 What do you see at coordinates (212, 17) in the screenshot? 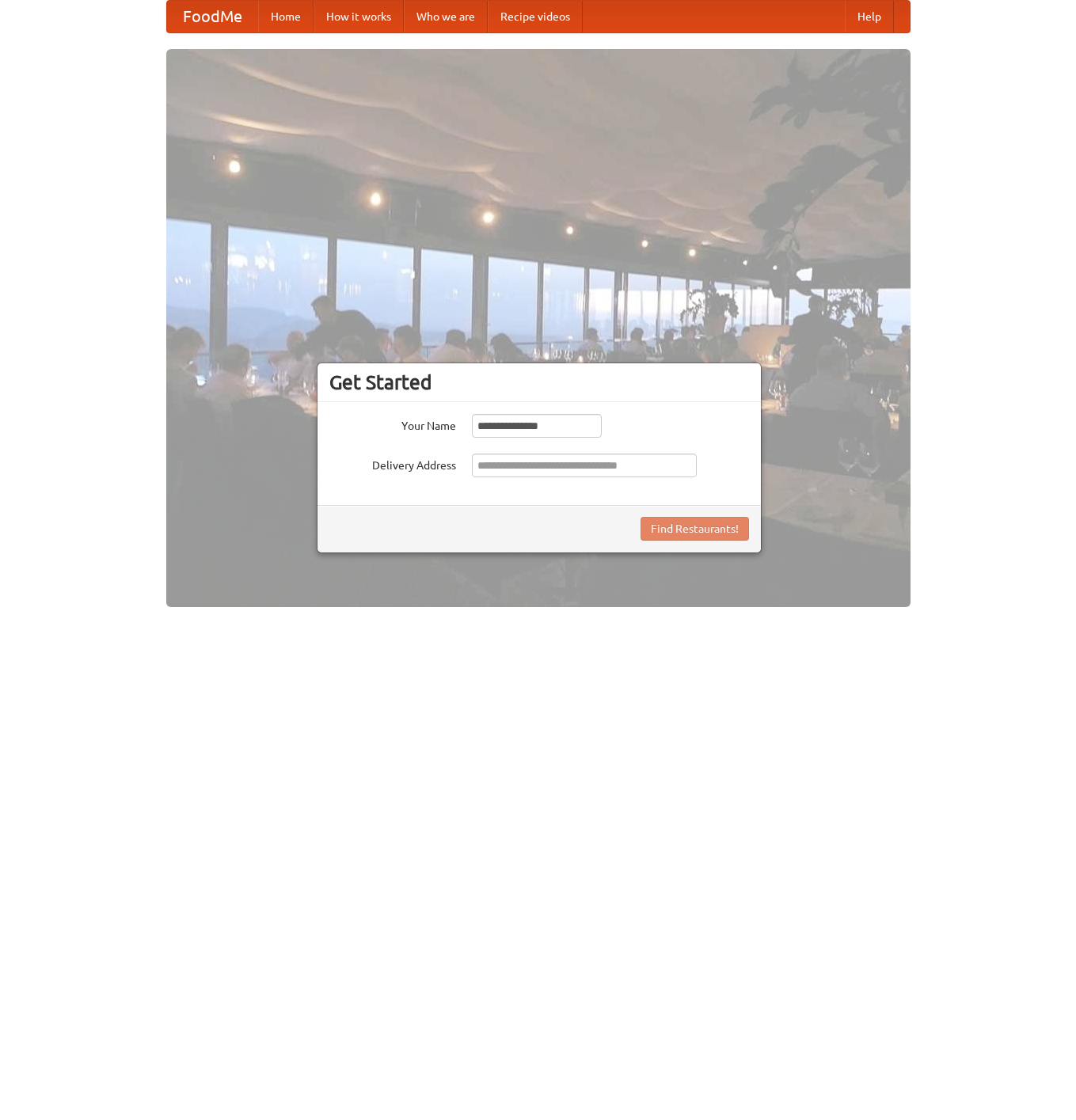
I see `a: FoodMe` at bounding box center [212, 17].